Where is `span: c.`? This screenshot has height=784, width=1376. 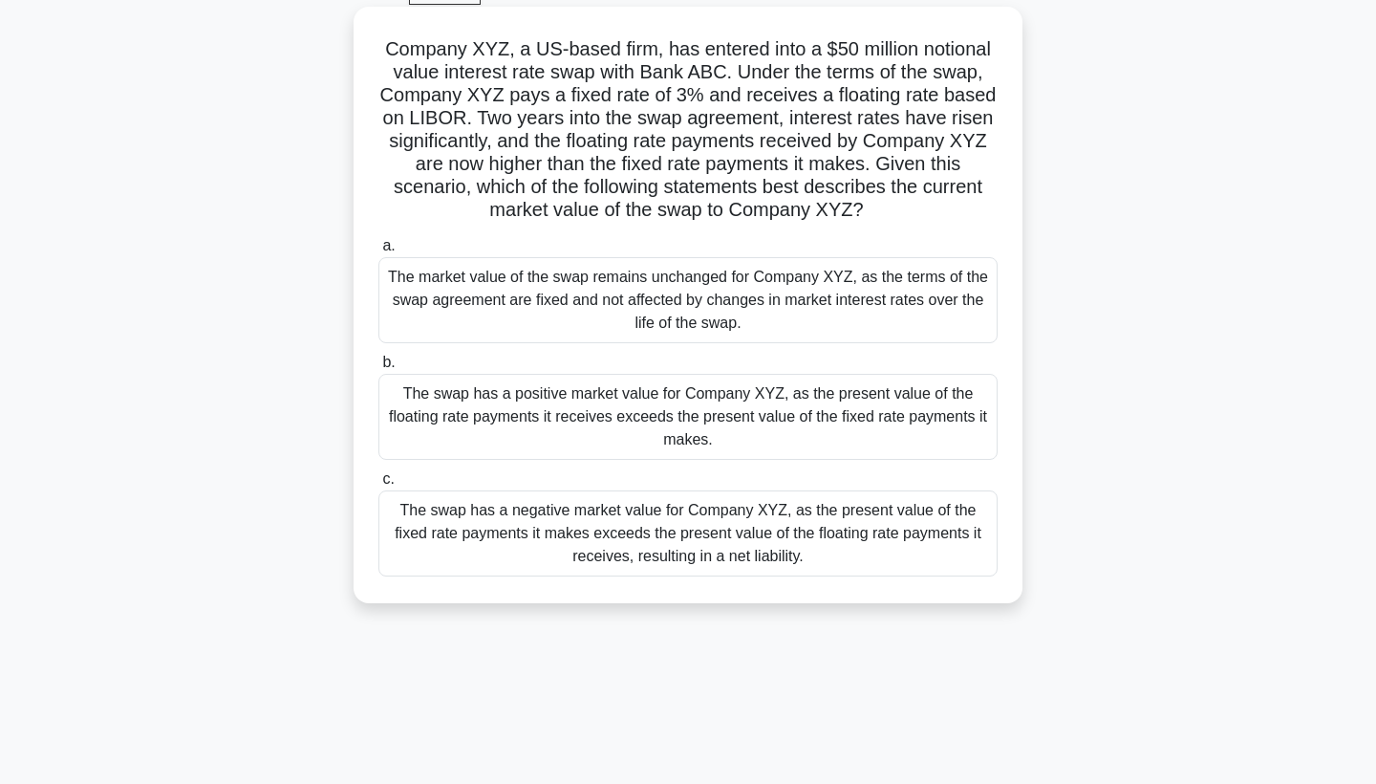 span: c. is located at coordinates (388, 478).